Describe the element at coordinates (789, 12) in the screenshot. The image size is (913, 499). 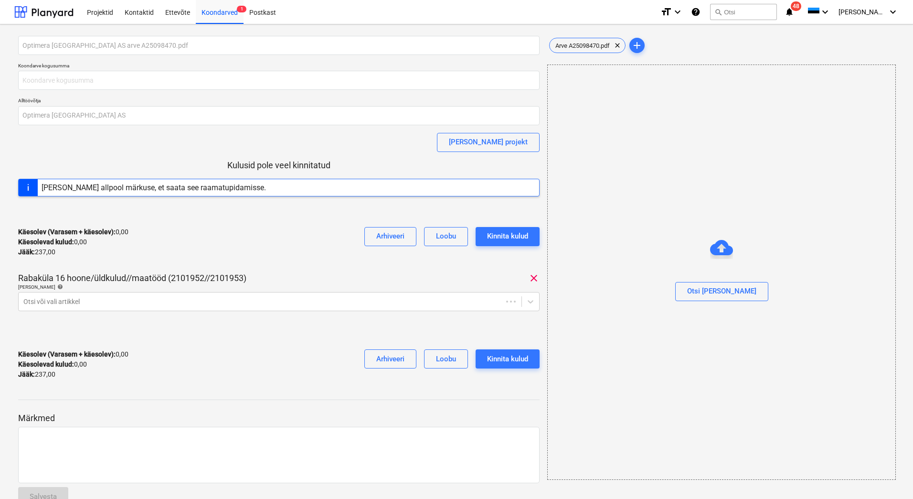
I see `i: notifications` at that location.